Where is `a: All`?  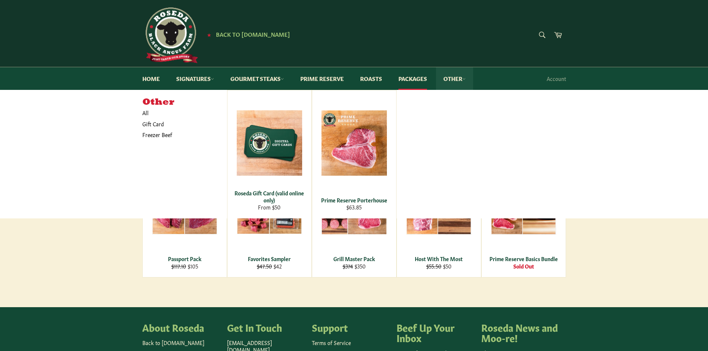
a: All is located at coordinates (183, 113).